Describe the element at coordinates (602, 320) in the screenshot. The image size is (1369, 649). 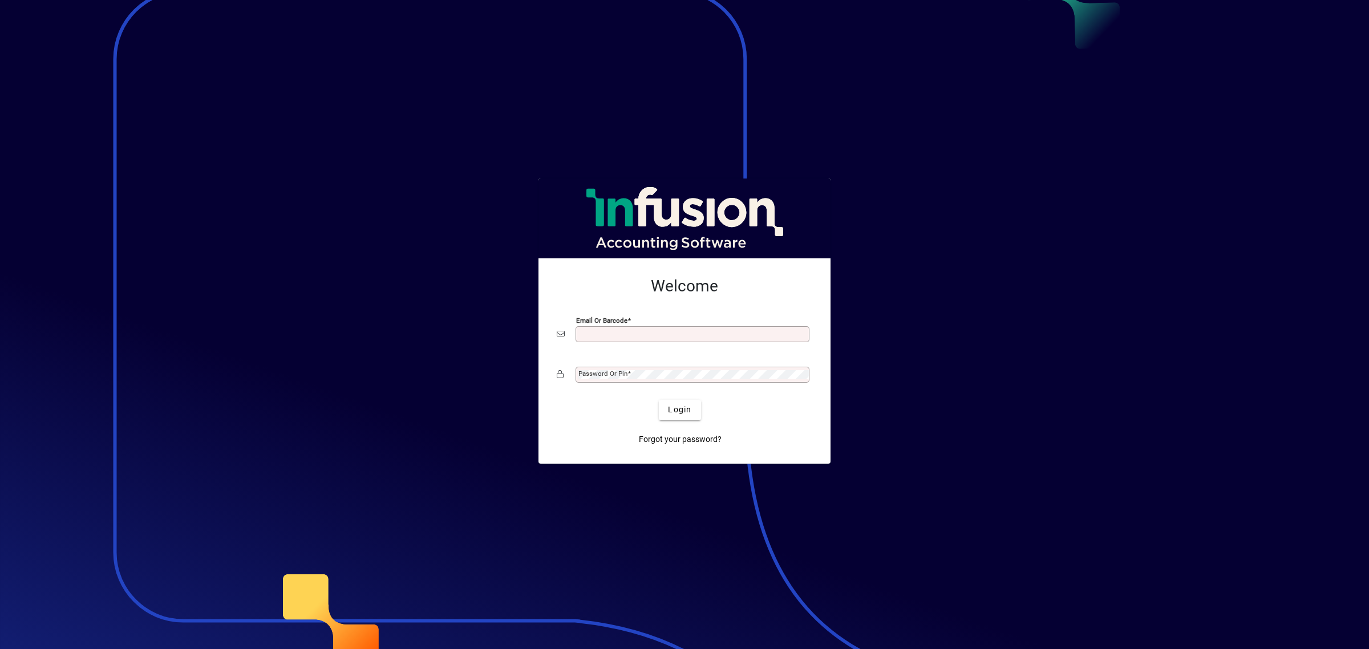
I see `mat-label: Email or Barcode` at that location.